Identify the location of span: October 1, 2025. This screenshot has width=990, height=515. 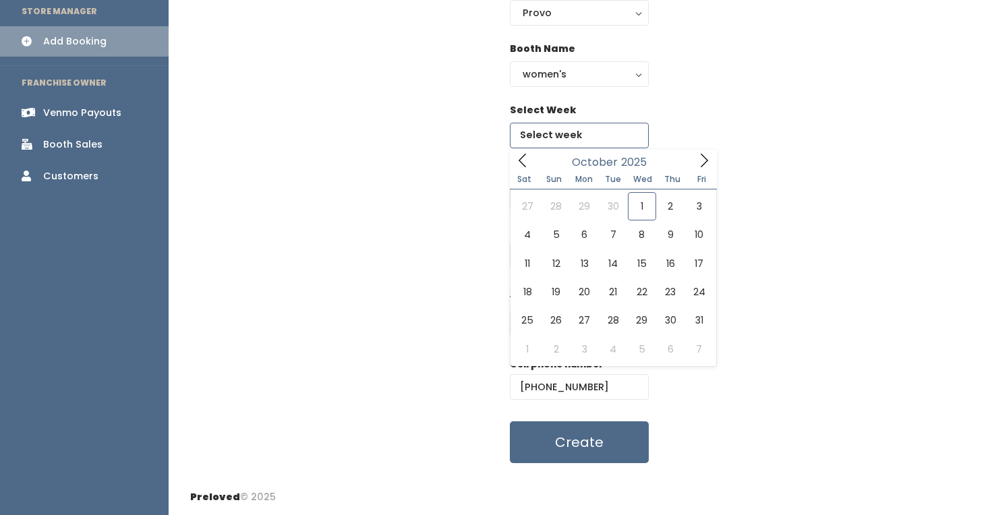
(642, 206).